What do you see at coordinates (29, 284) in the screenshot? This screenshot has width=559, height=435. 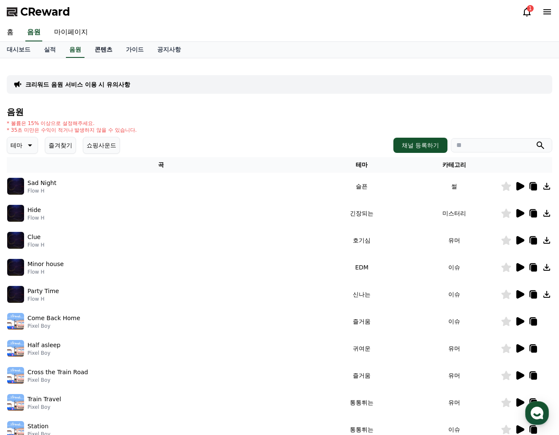 I see `span: 홈` at bounding box center [29, 284].